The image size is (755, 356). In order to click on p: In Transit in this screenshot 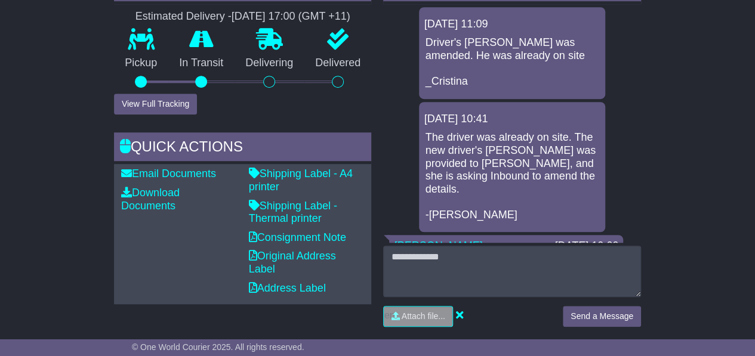, I will do `click(201, 63)`.